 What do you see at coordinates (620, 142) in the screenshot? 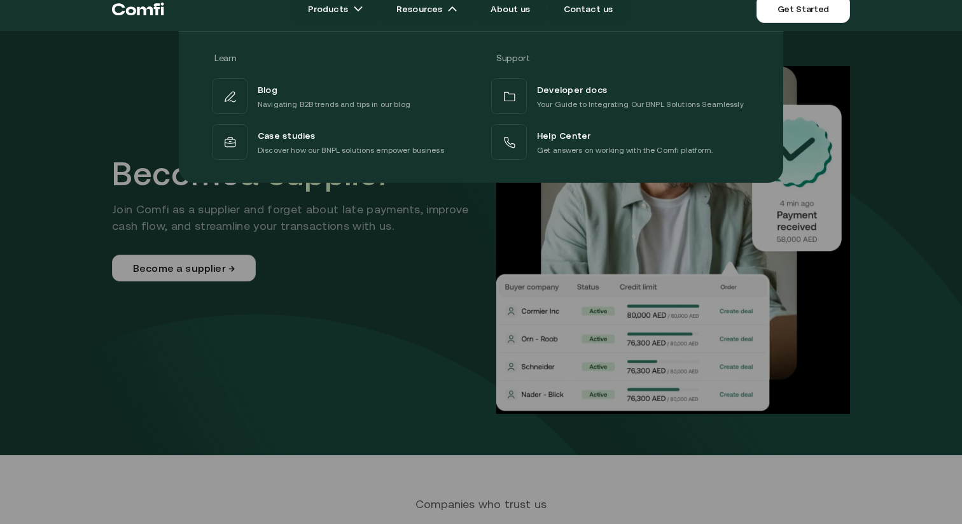
I see `a: Help CenterGet answers on working with the Comfi platform.` at bounding box center [620, 142].